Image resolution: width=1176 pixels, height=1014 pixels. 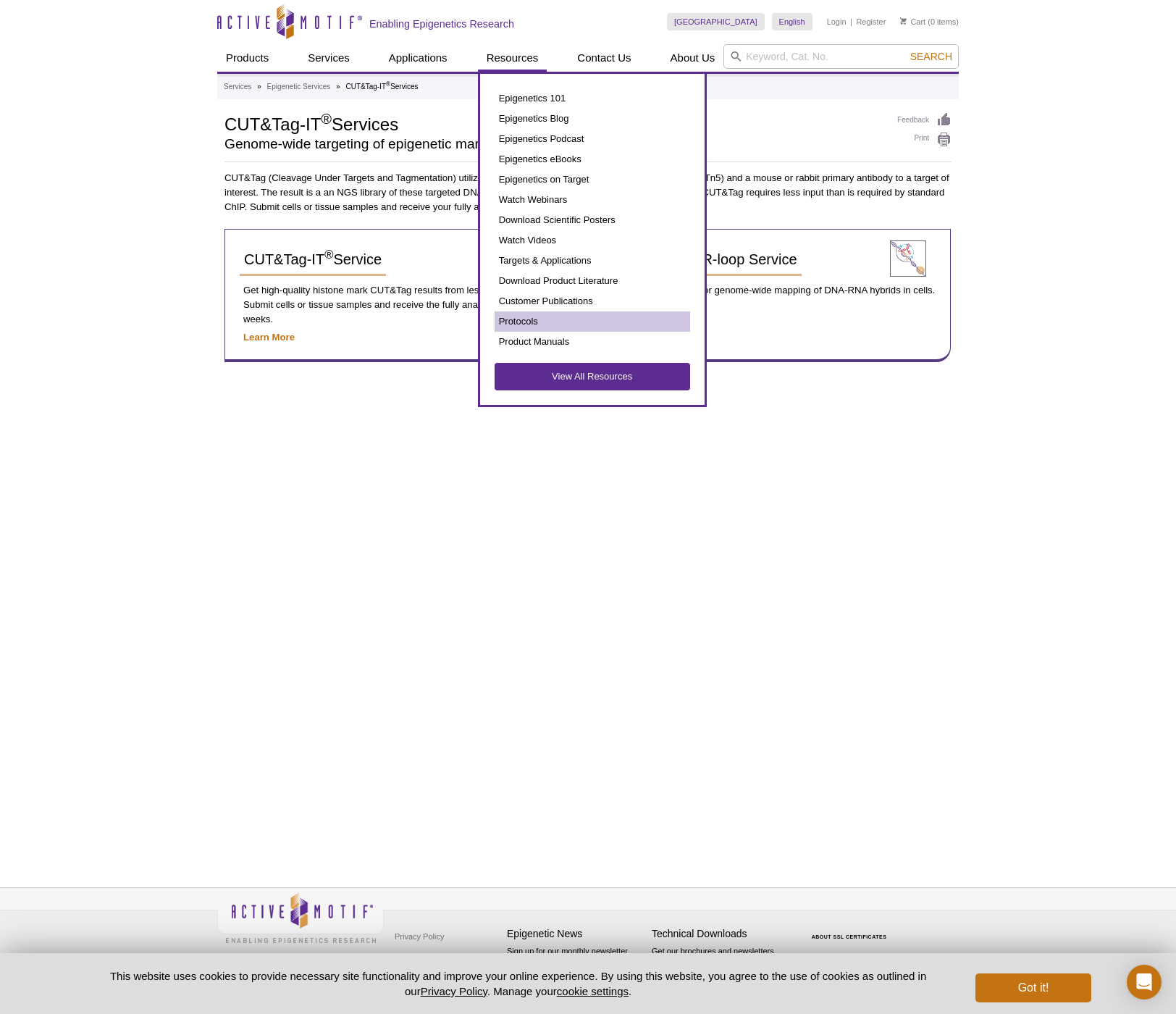 I want to click on button: cookie settings, so click(x=592, y=991).